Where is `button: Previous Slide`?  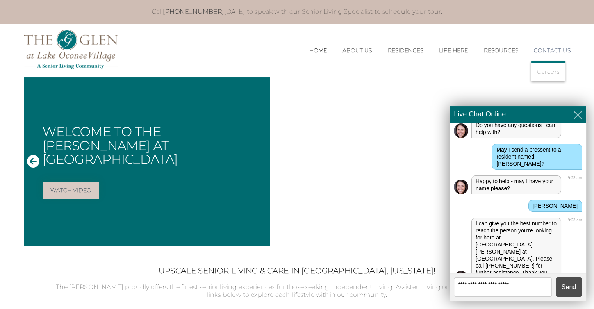 button: Previous Slide is located at coordinates (33, 162).